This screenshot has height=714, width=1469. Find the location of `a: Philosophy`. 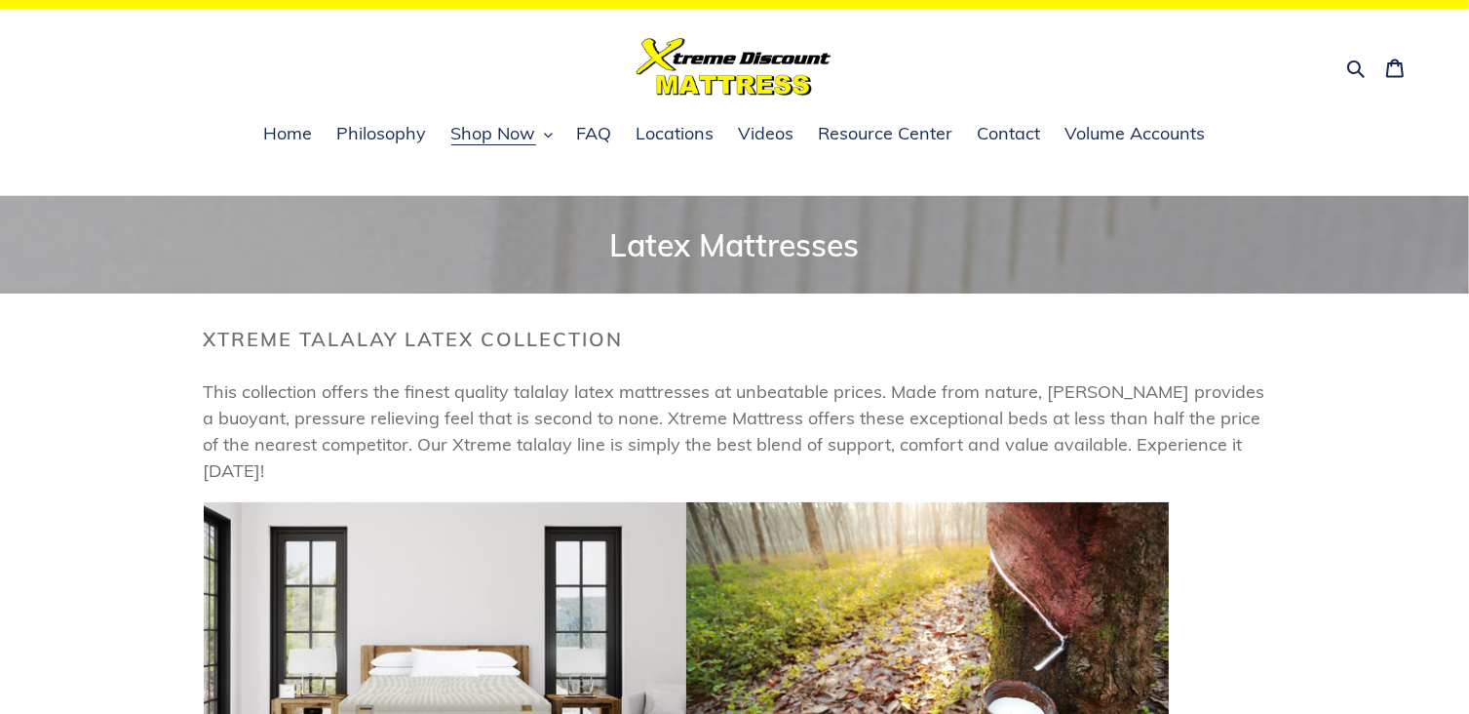

a: Philosophy is located at coordinates (382, 135).